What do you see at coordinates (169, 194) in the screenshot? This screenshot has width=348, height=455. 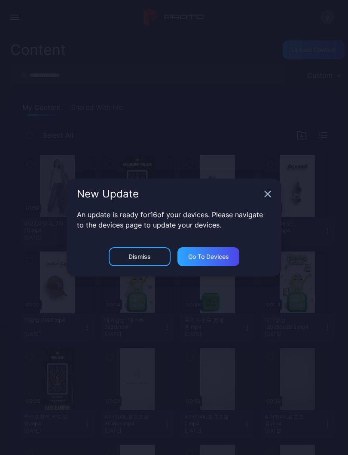 I see `div: New Update` at bounding box center [169, 194].